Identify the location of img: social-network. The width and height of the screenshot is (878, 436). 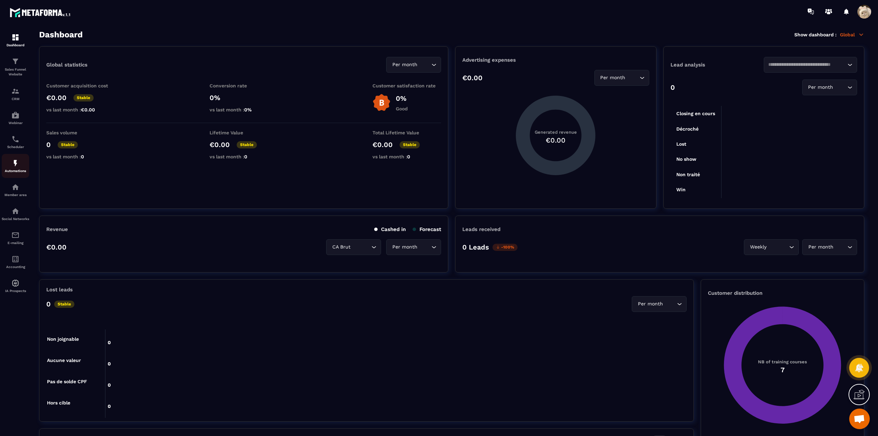
(15, 211).